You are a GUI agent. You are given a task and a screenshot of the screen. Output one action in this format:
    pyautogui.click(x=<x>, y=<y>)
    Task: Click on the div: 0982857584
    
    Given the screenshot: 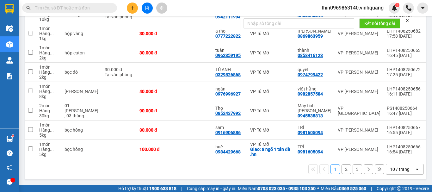 What is the action you would take?
    pyautogui.click(x=310, y=94)
    